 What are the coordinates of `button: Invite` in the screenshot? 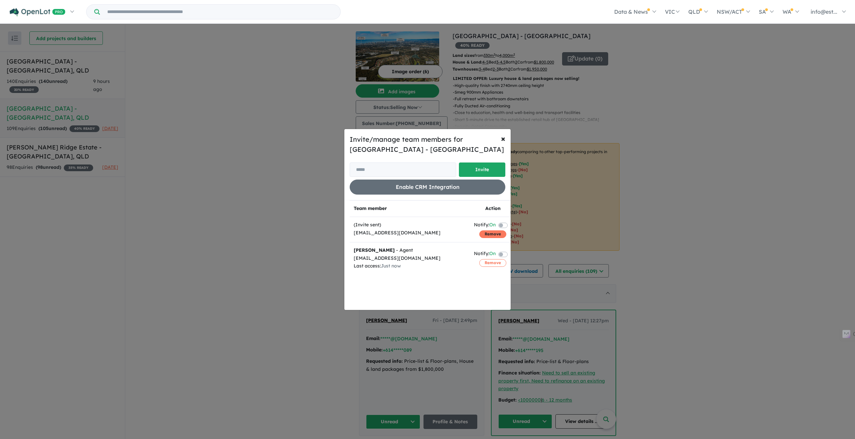 It's located at (482, 169).